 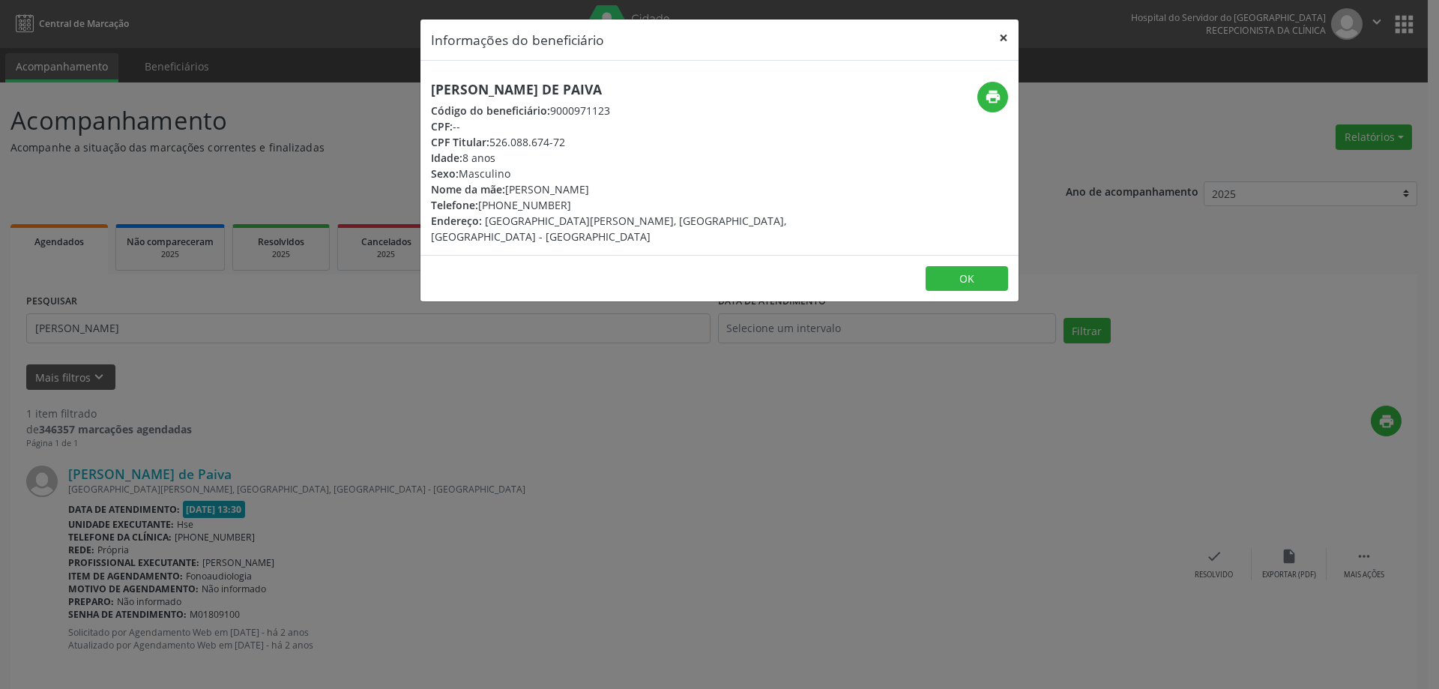 What do you see at coordinates (620, 157) in the screenshot?
I see `div: 8 anos` at bounding box center [620, 157].